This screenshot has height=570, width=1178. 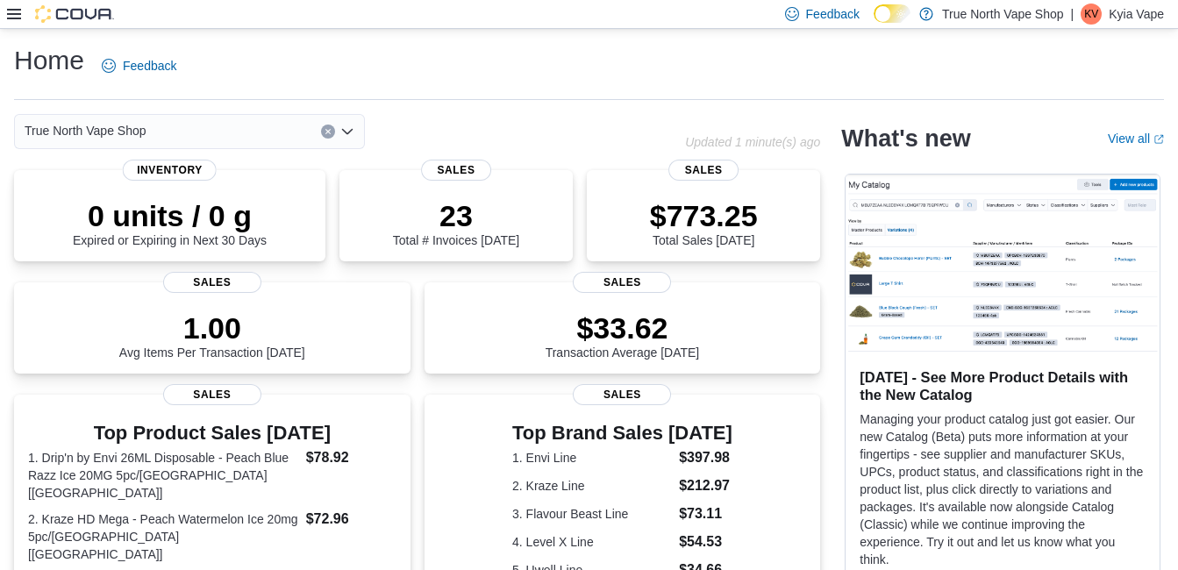 I want to click on dt: 2. Kraze Line, so click(x=592, y=486).